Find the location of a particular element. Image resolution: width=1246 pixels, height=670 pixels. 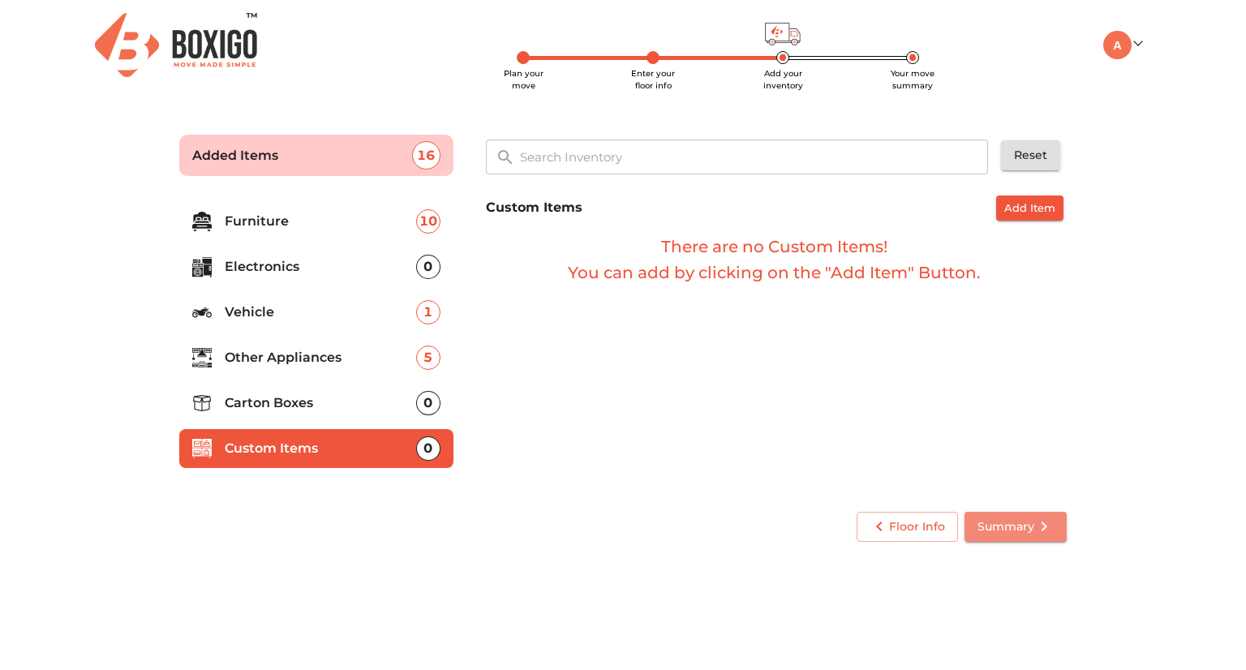

p: Added Items is located at coordinates (302, 156).